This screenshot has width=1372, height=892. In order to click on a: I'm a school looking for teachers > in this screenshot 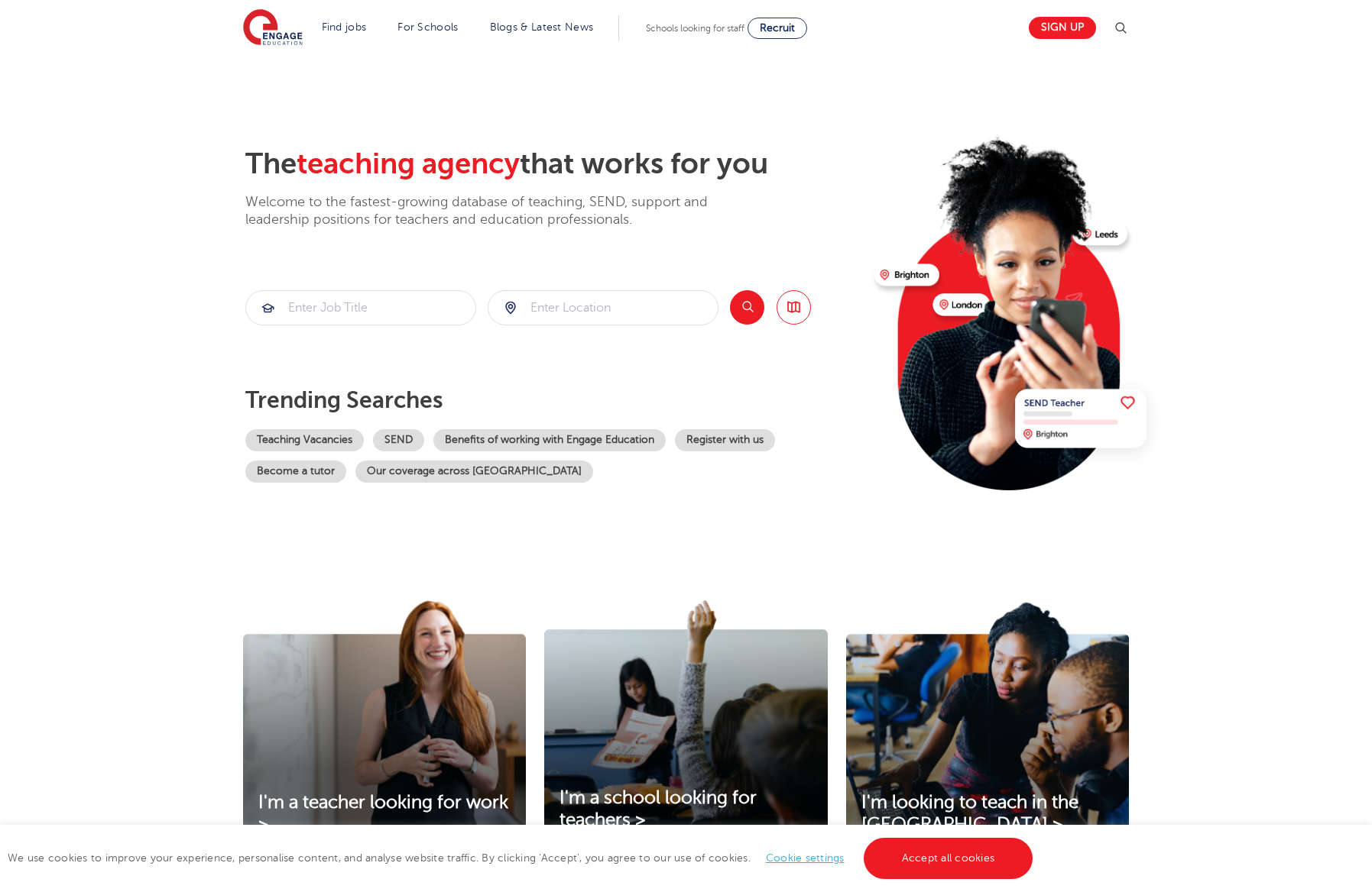, I will do `click(686, 810)`.